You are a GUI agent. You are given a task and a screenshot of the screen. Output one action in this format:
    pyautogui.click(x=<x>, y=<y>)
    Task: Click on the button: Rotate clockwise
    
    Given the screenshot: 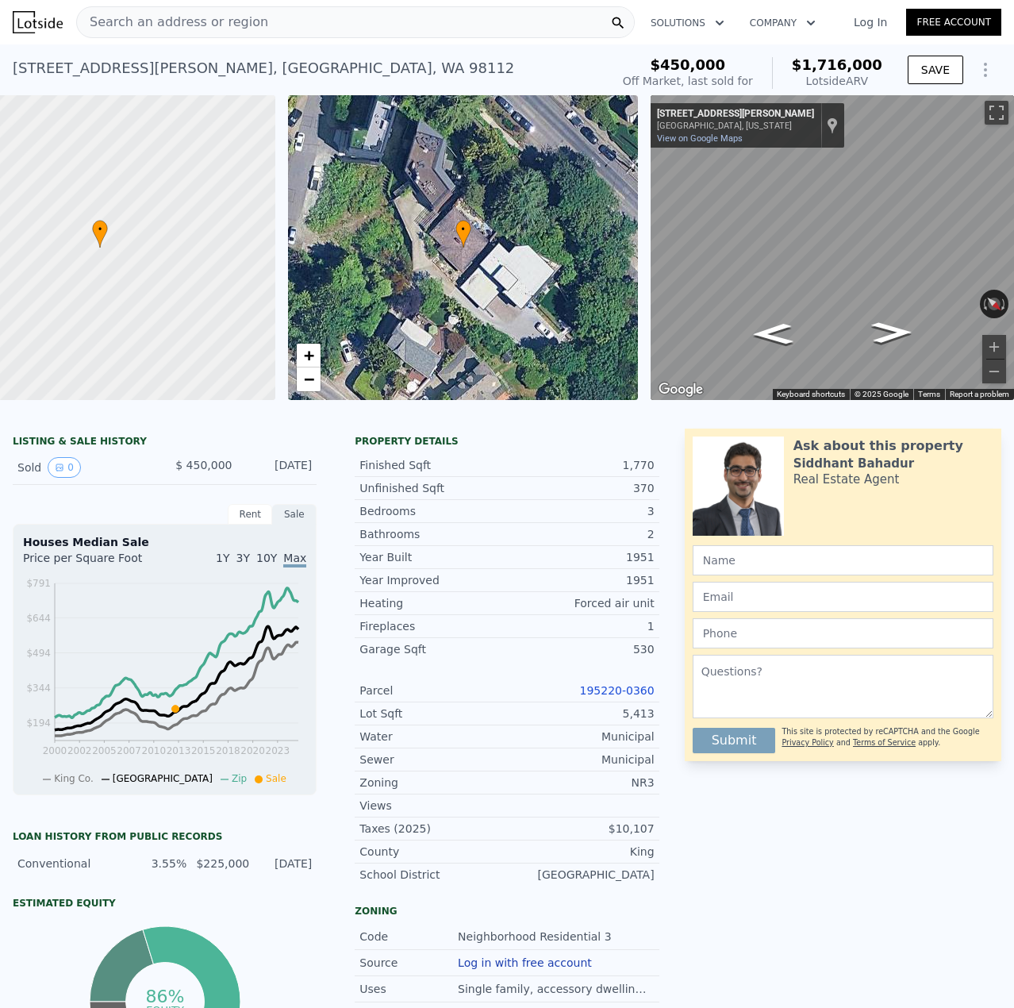 What is the action you would take?
    pyautogui.click(x=1004, y=304)
    